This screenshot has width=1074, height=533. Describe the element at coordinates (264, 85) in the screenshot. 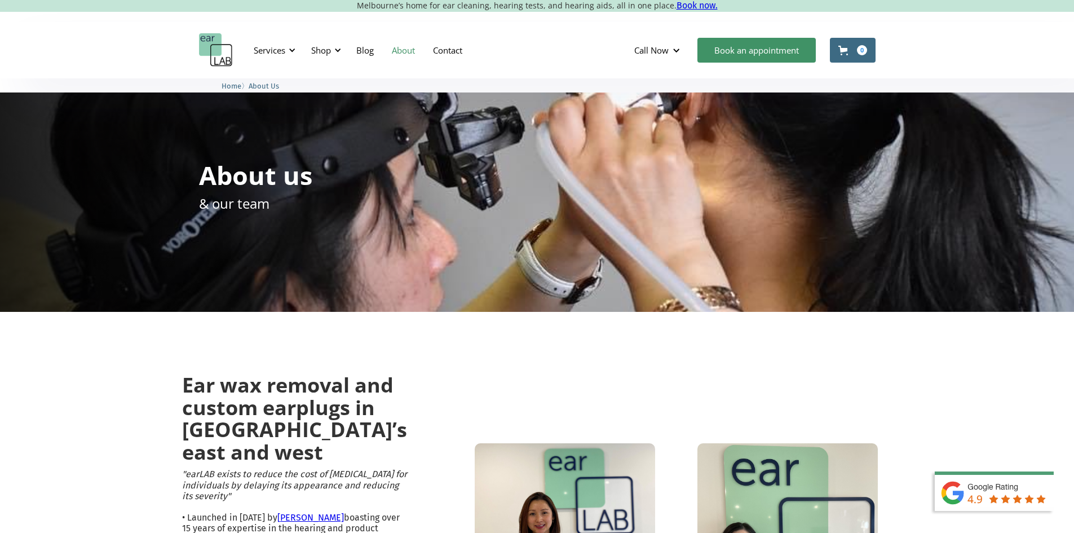

I see `a: About Us` at that location.